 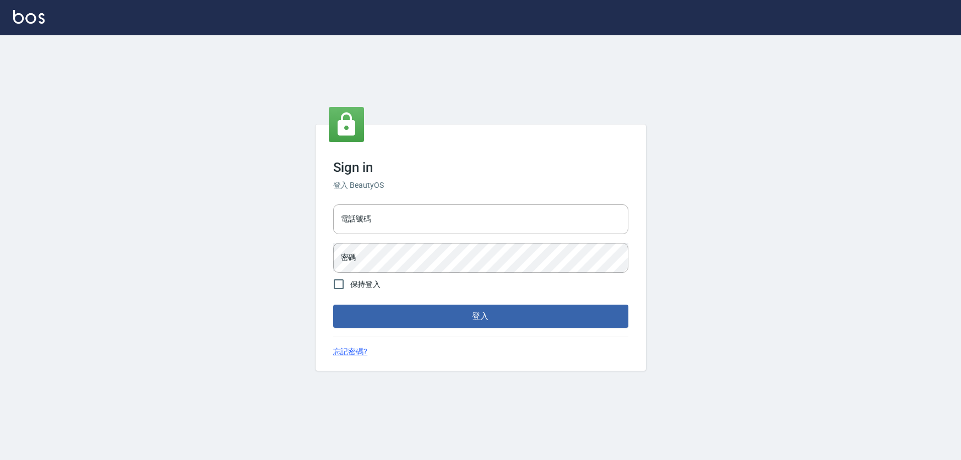 What do you see at coordinates (481, 185) in the screenshot?
I see `h6: 登入 BeautyOS` at bounding box center [481, 185].